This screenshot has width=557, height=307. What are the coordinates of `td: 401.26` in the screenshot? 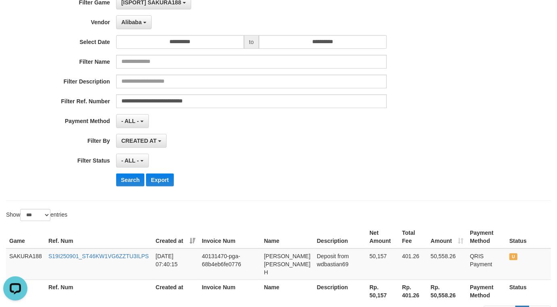 It's located at (413, 264).